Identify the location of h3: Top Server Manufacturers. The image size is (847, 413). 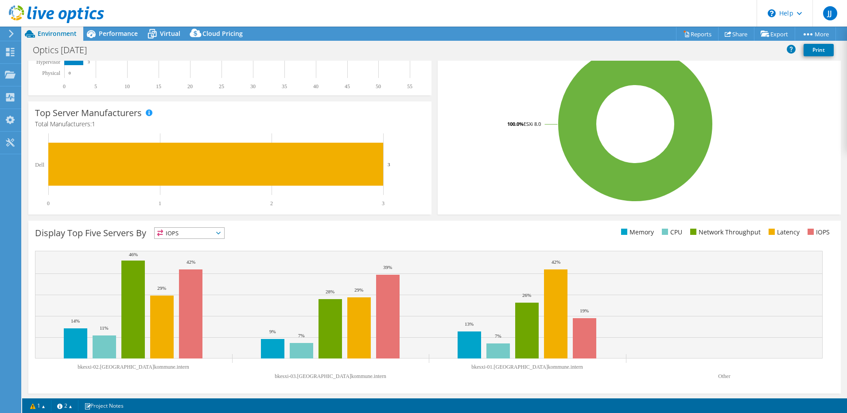
(88, 113).